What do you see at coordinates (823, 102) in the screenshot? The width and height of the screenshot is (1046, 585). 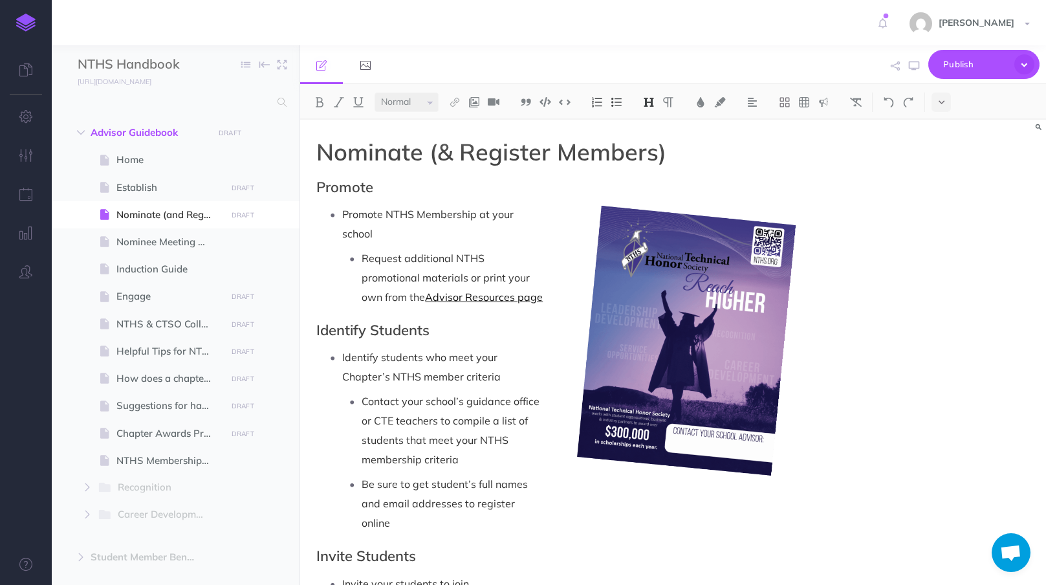 I see `img: Callout dropdown menu button` at bounding box center [823, 102].